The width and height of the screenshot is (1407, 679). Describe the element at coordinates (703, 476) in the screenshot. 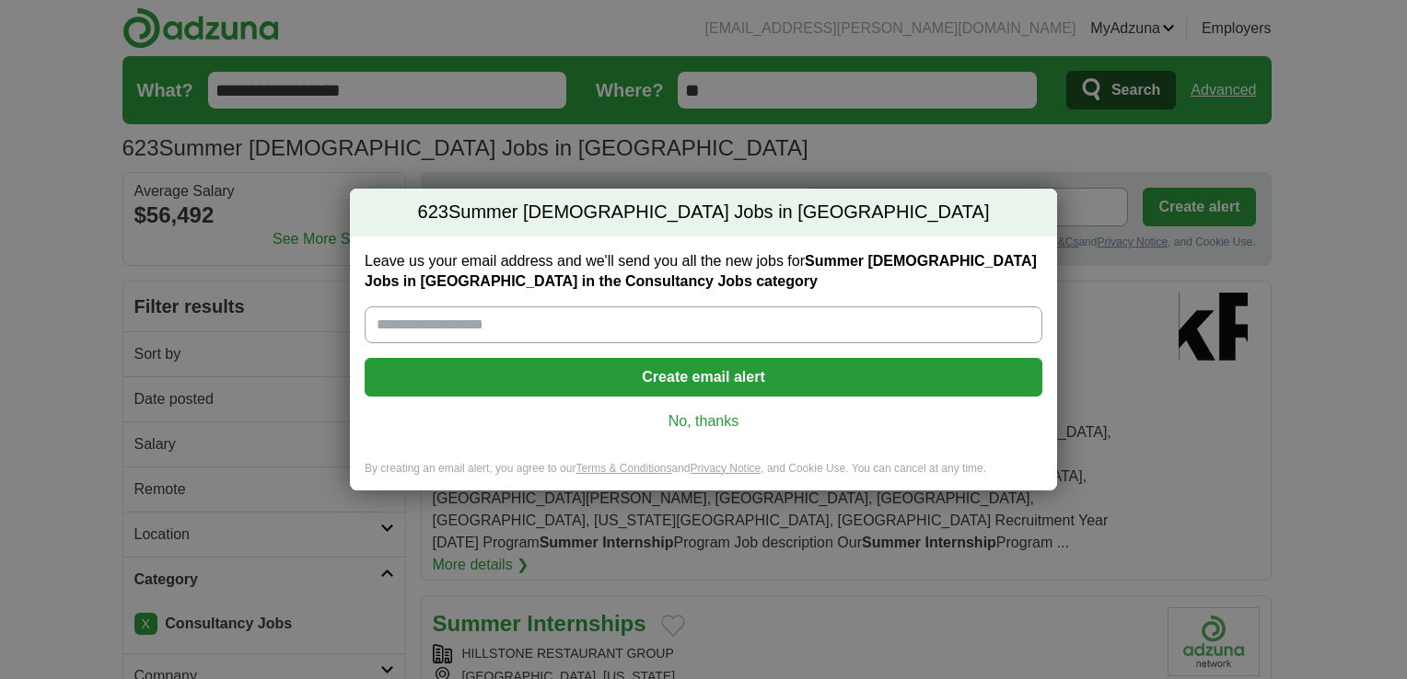

I see `div: By creating an email alert, you agree to our and , and Cookie Use. You can cancel at any time.` at that location.